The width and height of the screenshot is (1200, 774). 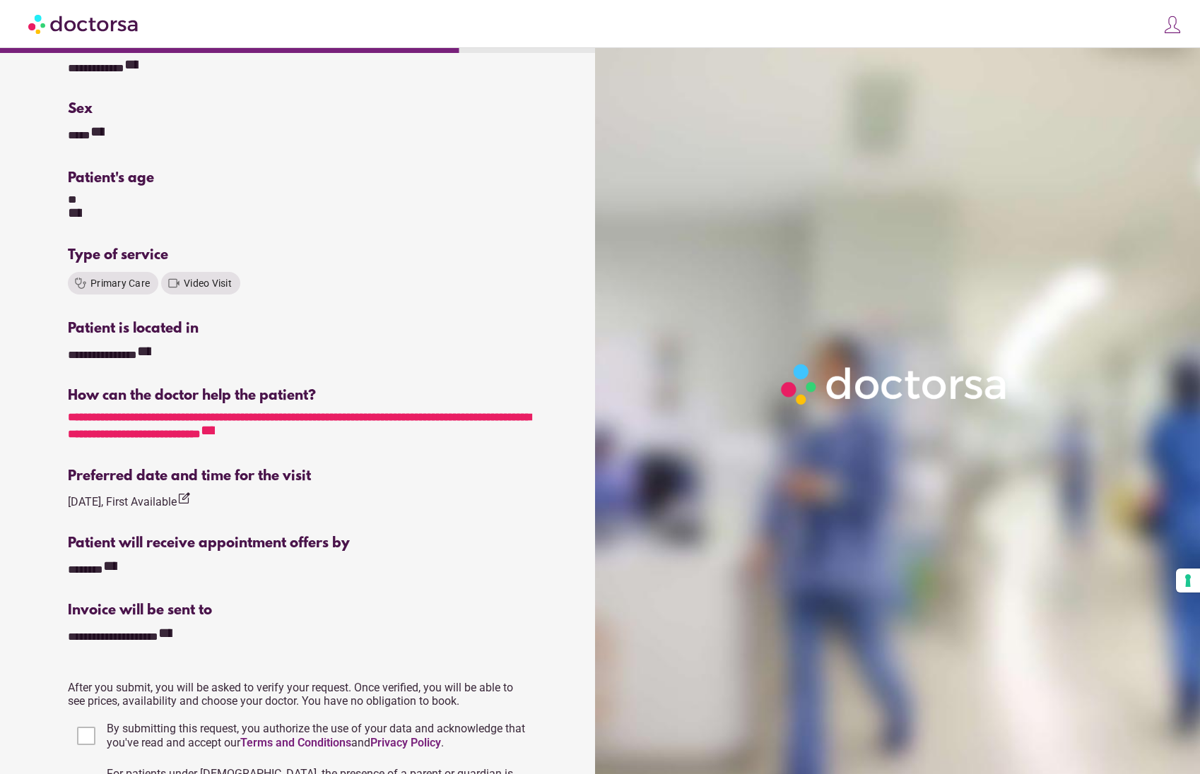 What do you see at coordinates (184, 499) in the screenshot?
I see `i: edit_square` at bounding box center [184, 499].